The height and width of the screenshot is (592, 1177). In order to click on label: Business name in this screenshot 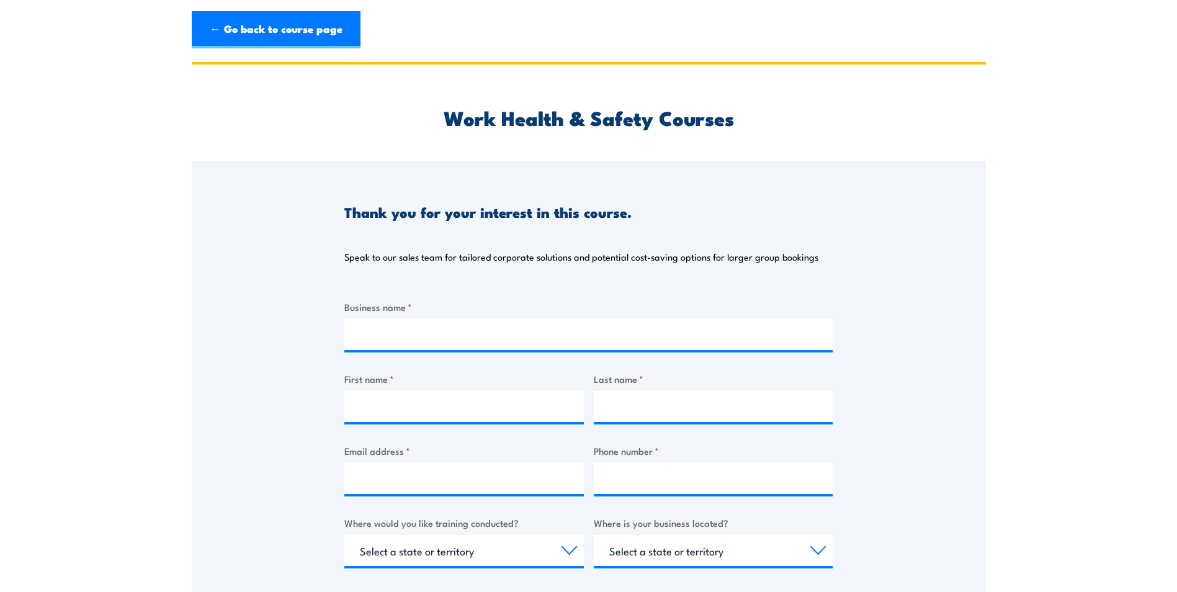, I will do `click(588, 307)`.